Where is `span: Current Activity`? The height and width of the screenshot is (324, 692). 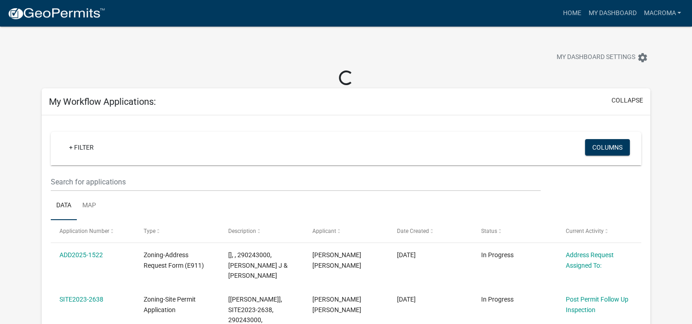 span: Current Activity is located at coordinates (584, 231).